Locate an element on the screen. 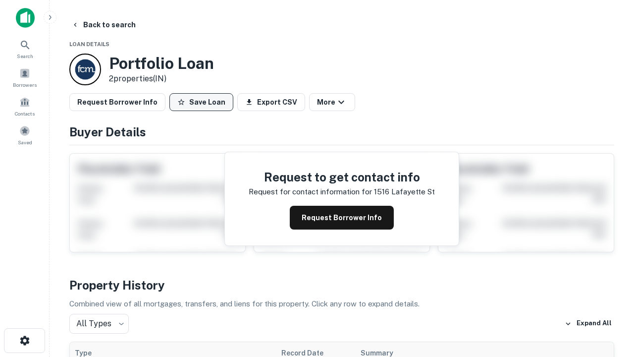 This screenshot has width=634, height=357. h4: Buyer Details is located at coordinates (342, 132).